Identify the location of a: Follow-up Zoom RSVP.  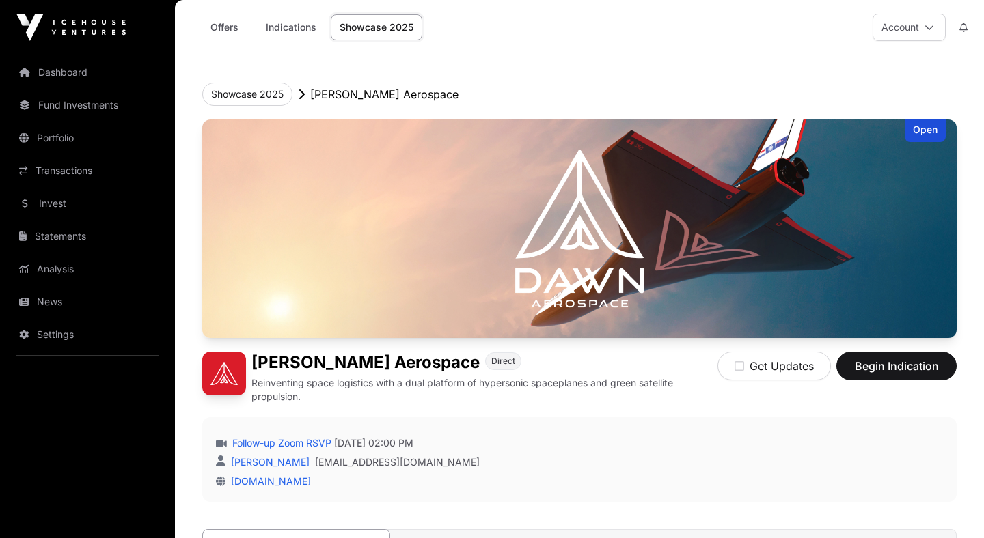
(280, 443).